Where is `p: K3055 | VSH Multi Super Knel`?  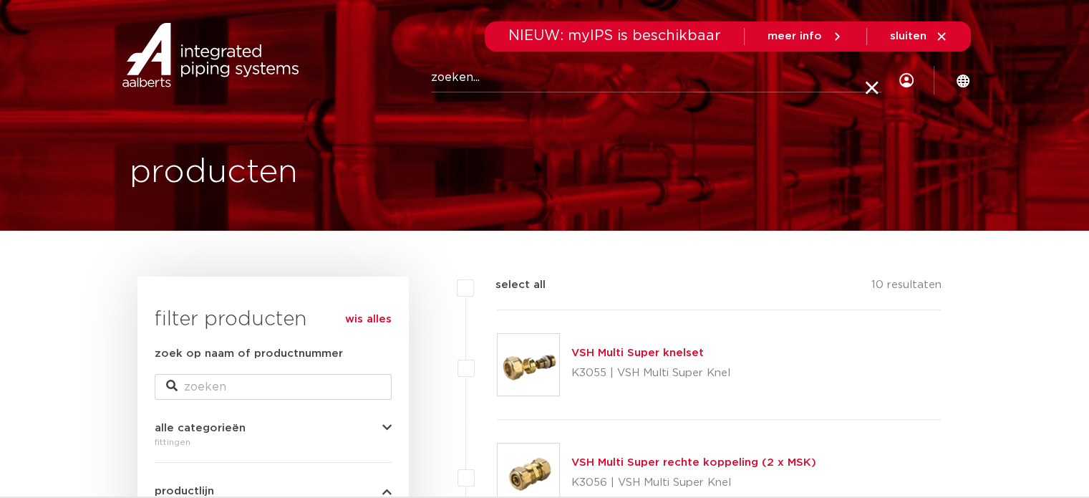
p: K3055 | VSH Multi Super Knel is located at coordinates (651, 373).